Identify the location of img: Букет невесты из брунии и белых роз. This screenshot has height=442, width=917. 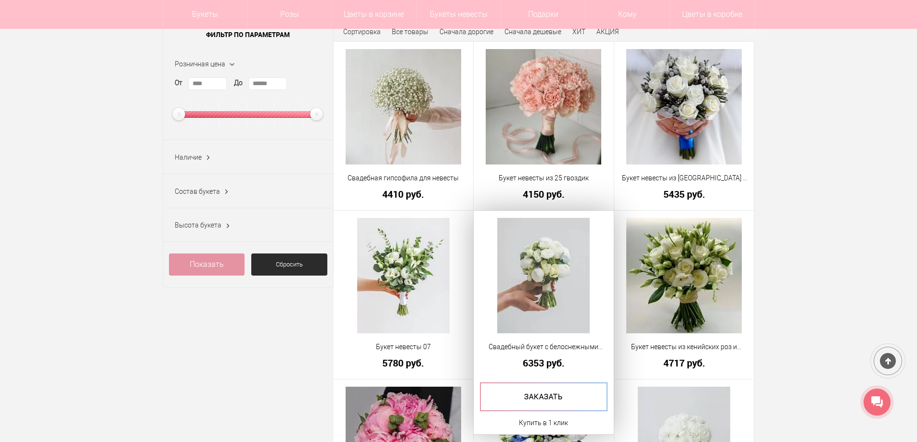
(684, 107).